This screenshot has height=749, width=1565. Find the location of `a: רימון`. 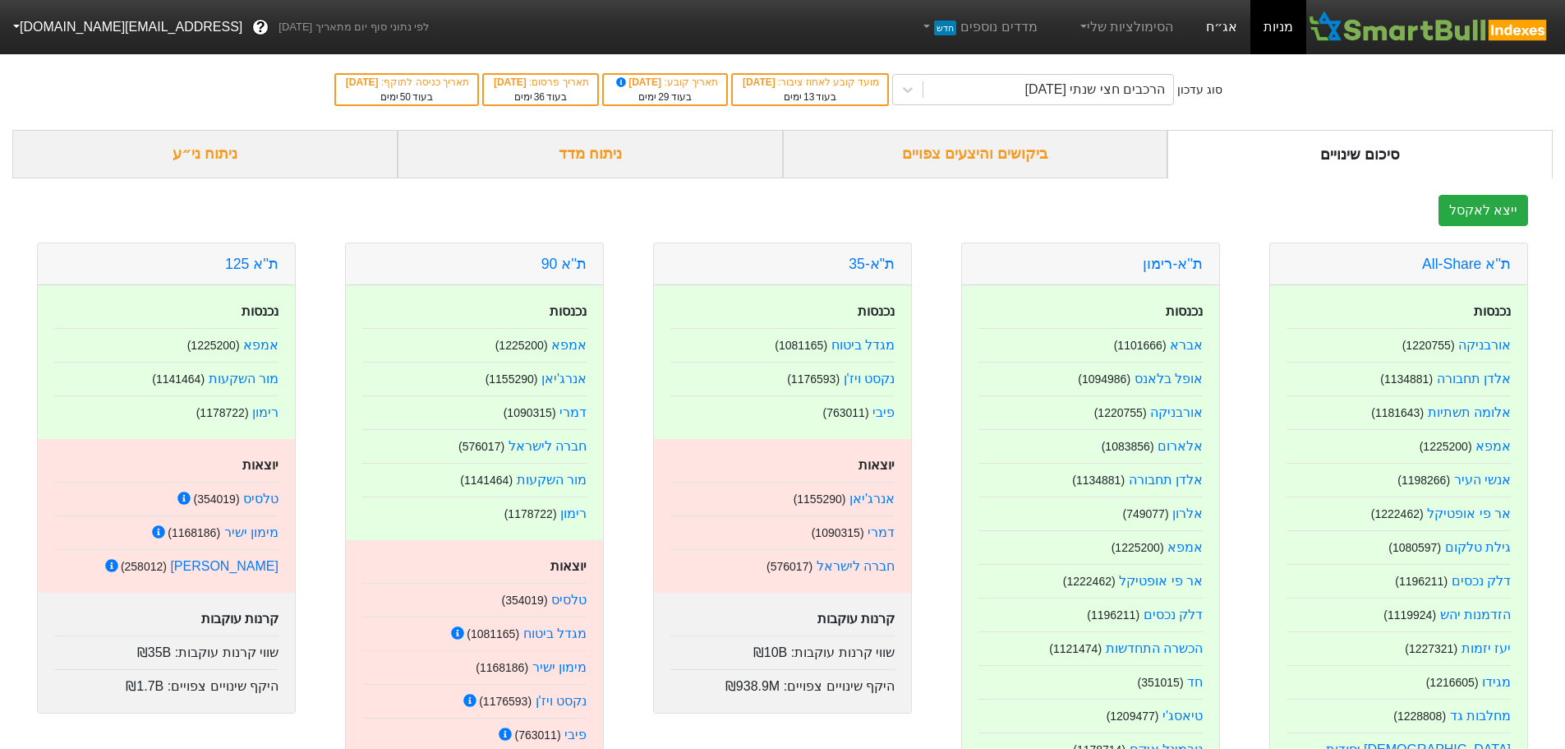

a: רימון is located at coordinates (265, 412).